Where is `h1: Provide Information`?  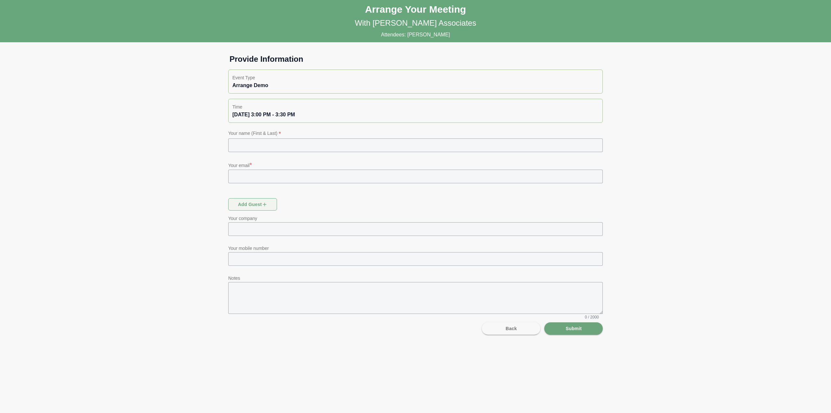 h1: Provide Information is located at coordinates (416, 59).